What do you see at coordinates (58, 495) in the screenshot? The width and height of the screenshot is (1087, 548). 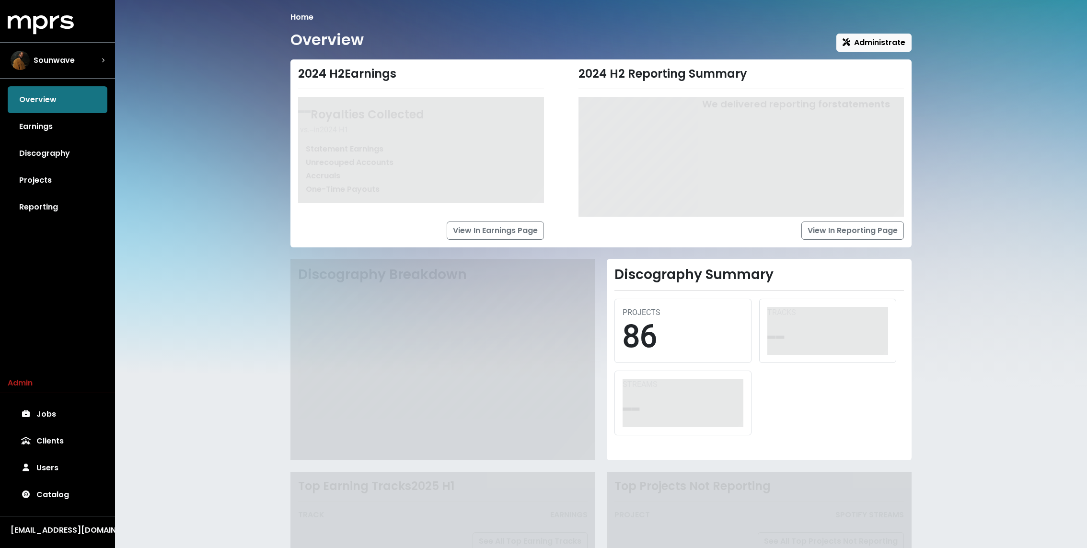 I see `a: Catalog` at bounding box center [58, 495].